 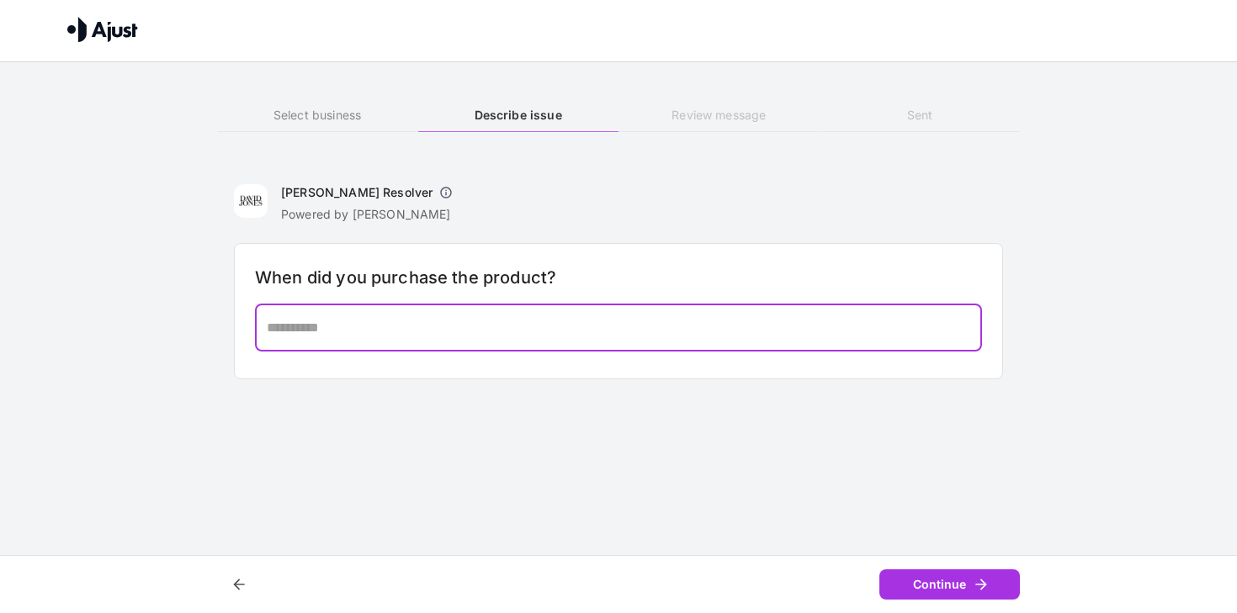 I want to click on h6: Review message, so click(x=718, y=115).